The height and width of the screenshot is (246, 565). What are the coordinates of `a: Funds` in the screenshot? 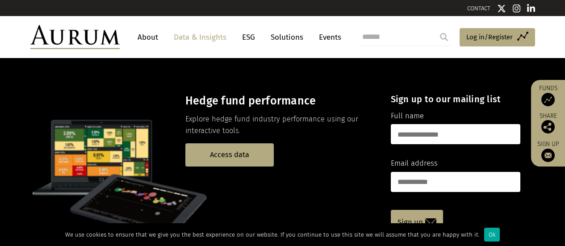 It's located at (548, 95).